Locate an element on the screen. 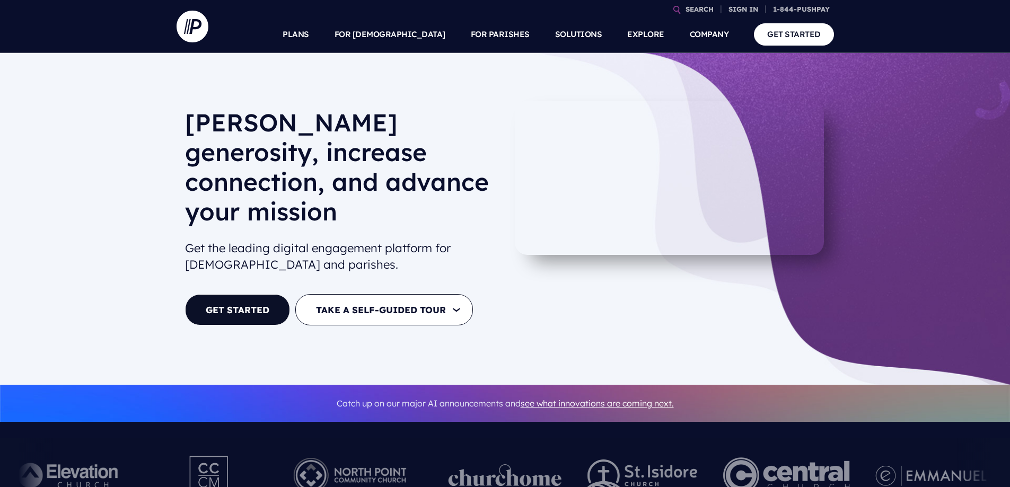 The width and height of the screenshot is (1010, 487). span: see what innovations are coming next. is located at coordinates (597, 403).